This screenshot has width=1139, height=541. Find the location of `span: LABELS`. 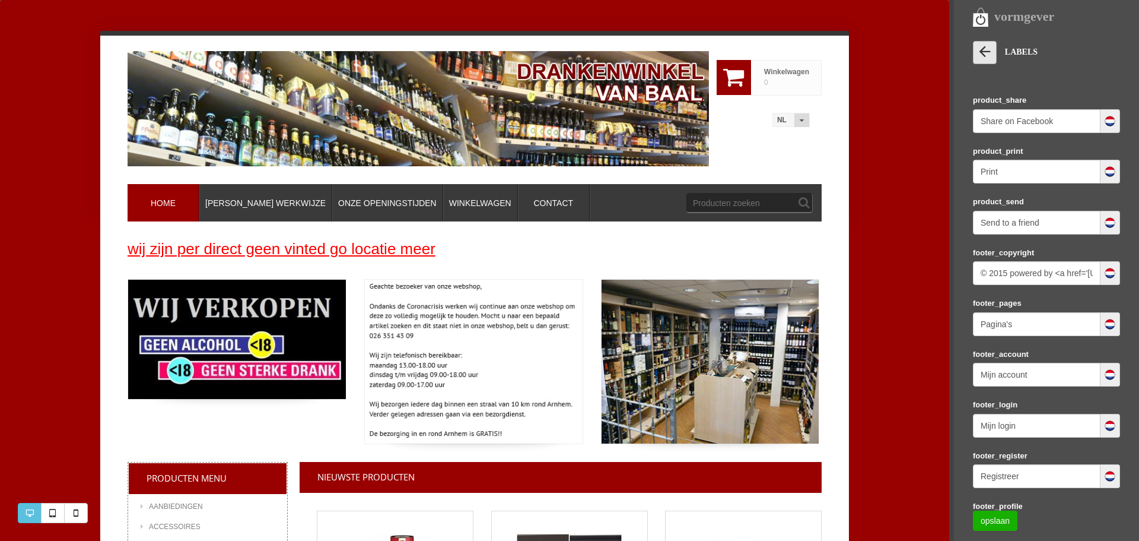

span: LABELS is located at coordinates (1021, 52).